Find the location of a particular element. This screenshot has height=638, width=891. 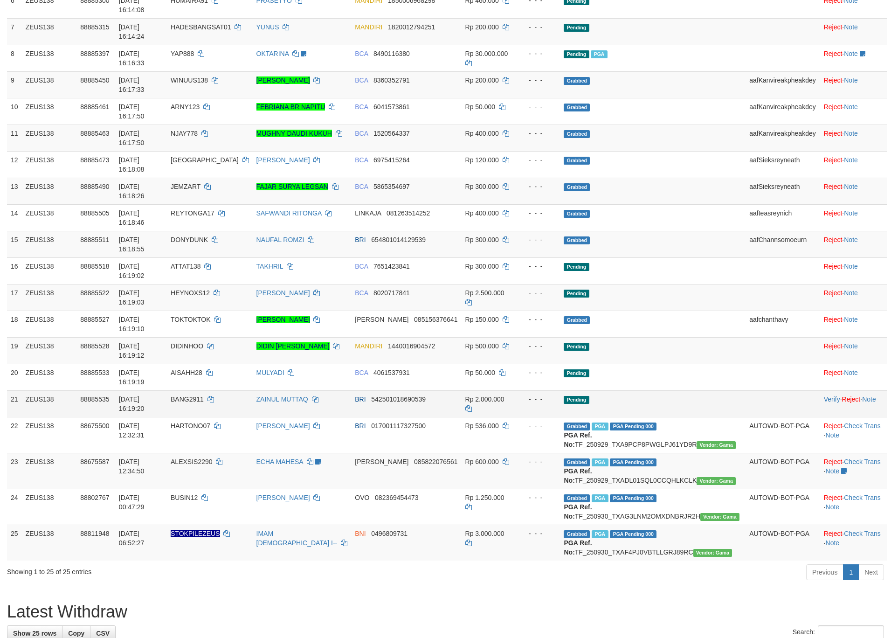

span: ARNY123 is located at coordinates (185, 107).